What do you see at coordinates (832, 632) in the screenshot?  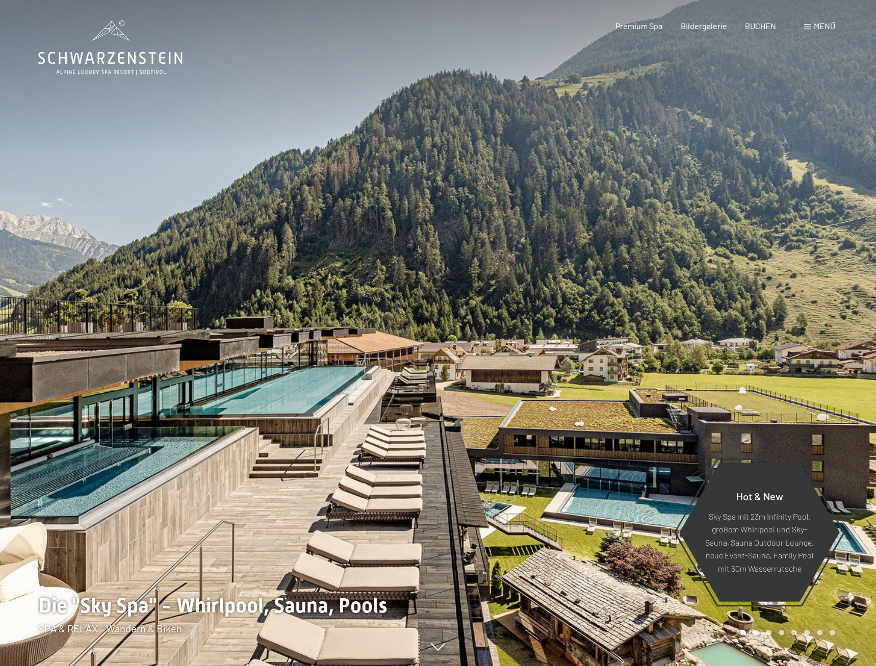 I see `div: Carousel Page 8` at bounding box center [832, 632].